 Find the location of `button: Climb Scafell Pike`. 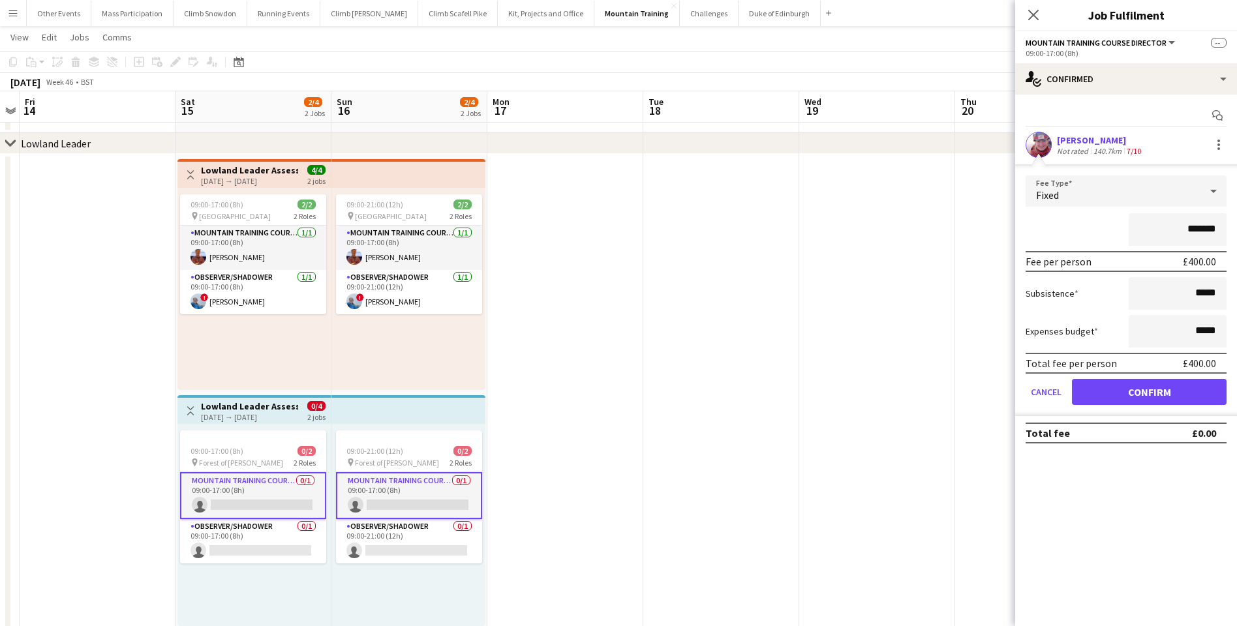

button: Climb Scafell Pike is located at coordinates (458, 13).